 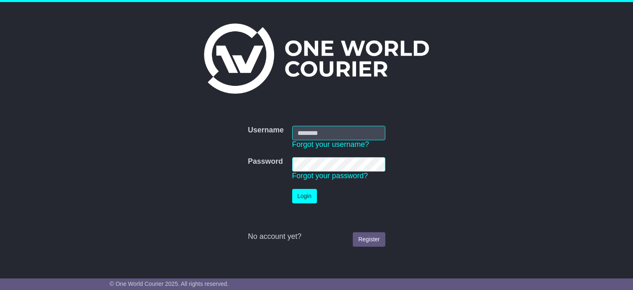 I want to click on a: Forgot your password?, so click(x=330, y=175).